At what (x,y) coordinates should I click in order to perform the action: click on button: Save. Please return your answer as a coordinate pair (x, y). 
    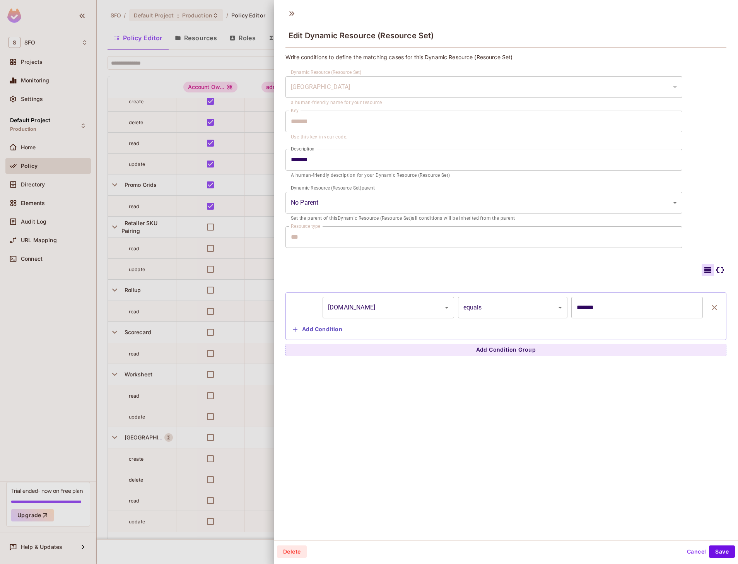
    Looking at the image, I should click on (722, 552).